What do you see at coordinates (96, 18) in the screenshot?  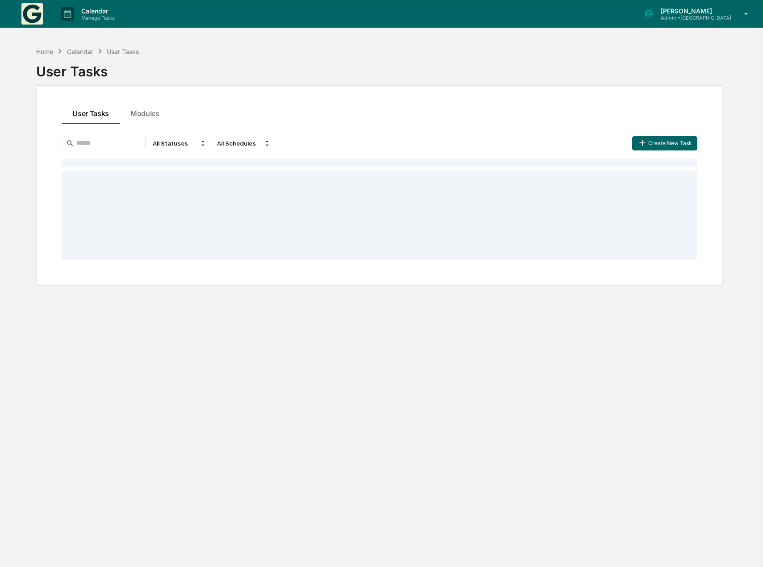 I see `p: Manage Tasks` at bounding box center [96, 18].